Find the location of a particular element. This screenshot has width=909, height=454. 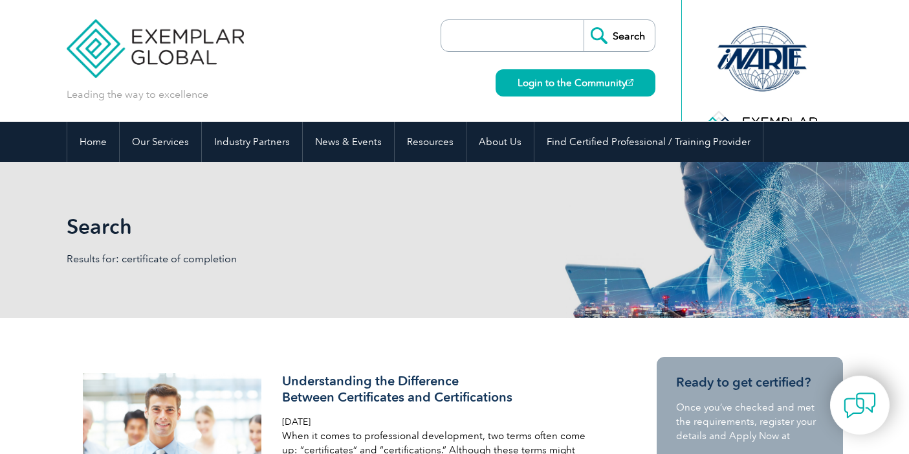

p: Results for: certificate of completion is located at coordinates (261, 259).